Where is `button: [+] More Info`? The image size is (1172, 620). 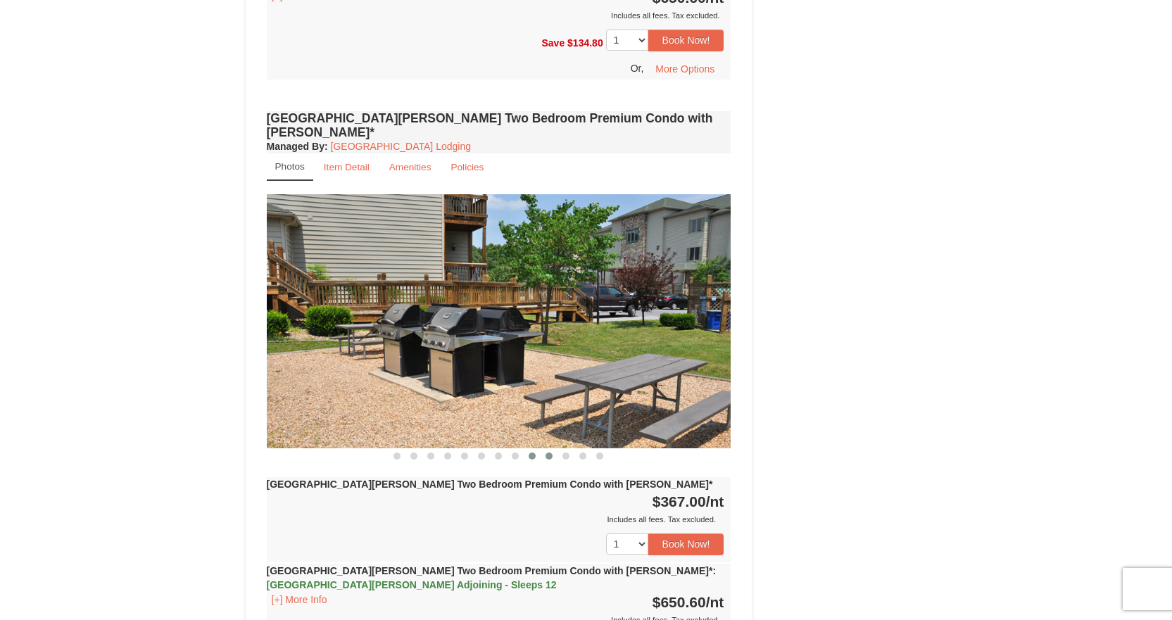 button: [+] More Info is located at coordinates (299, 600).